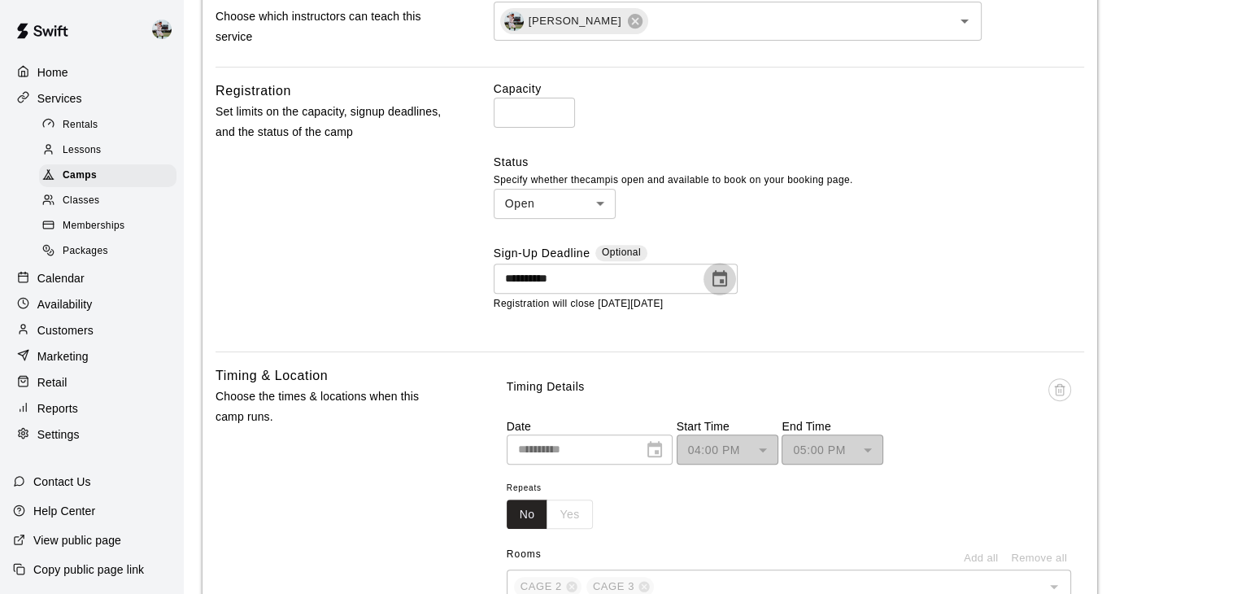 This screenshot has width=1237, height=594. What do you see at coordinates (61, 278) in the screenshot?
I see `p: Calendar` at bounding box center [61, 278].